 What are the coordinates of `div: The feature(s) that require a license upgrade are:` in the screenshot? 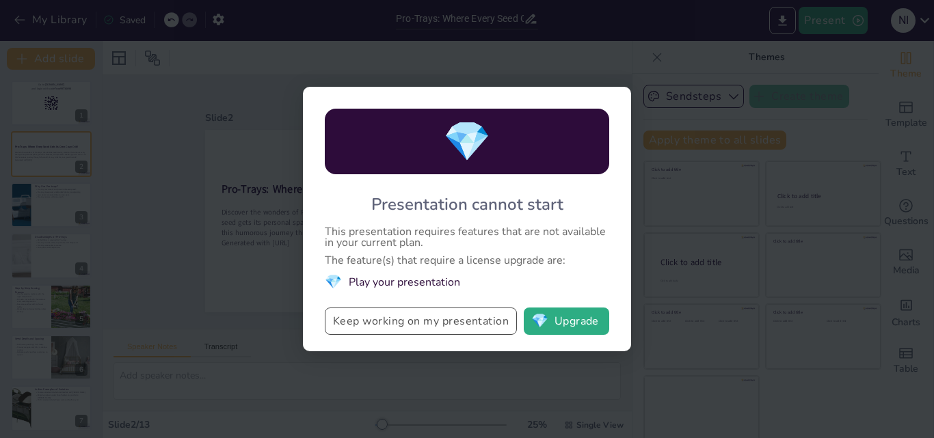 It's located at (467, 260).